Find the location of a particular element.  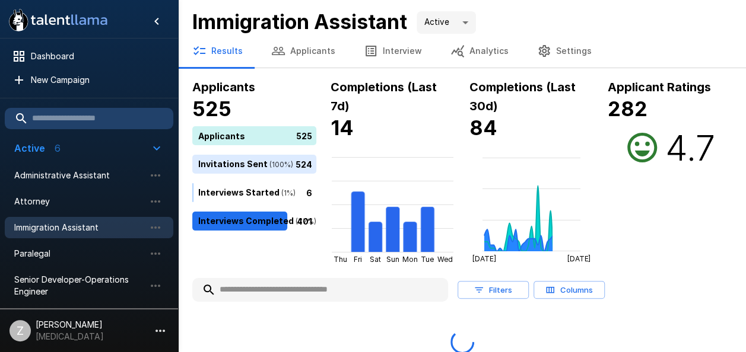

button: Filters is located at coordinates (493, 290).